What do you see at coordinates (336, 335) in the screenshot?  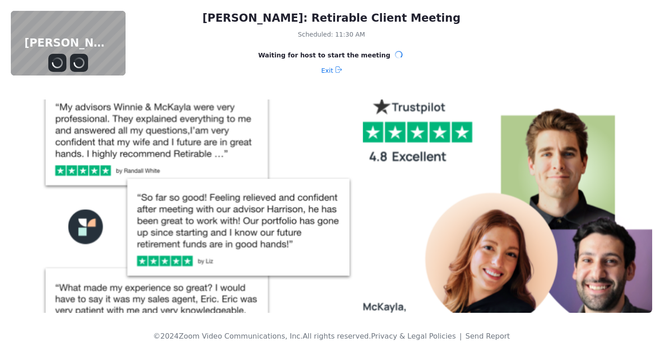 I see `span: All rights reserved.` at bounding box center [336, 335].